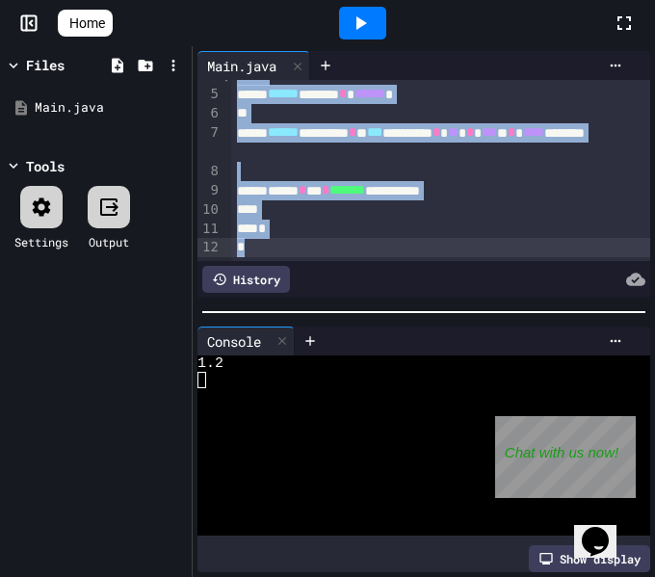 Image resolution: width=655 pixels, height=577 pixels. What do you see at coordinates (210, 363) in the screenshot?
I see `span: 1.2` at bounding box center [210, 363].